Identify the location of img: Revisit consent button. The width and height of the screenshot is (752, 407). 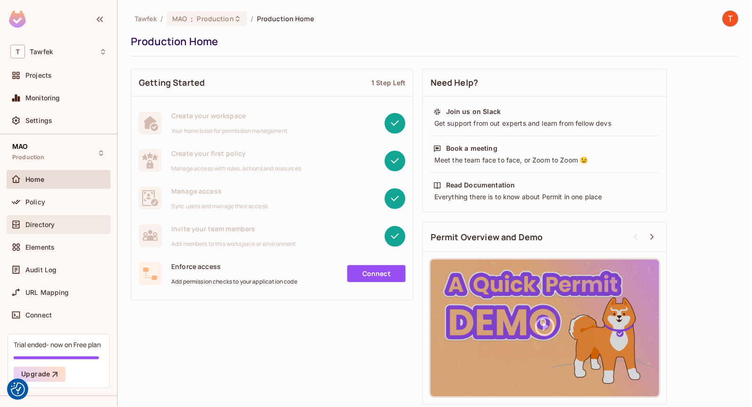
(18, 389).